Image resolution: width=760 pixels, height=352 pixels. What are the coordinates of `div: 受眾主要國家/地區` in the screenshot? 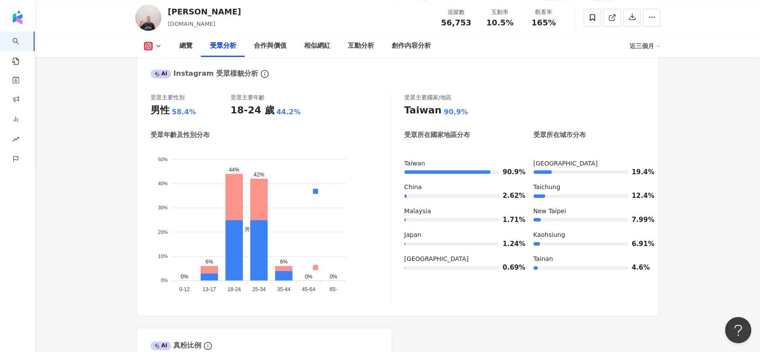 It's located at (428, 98).